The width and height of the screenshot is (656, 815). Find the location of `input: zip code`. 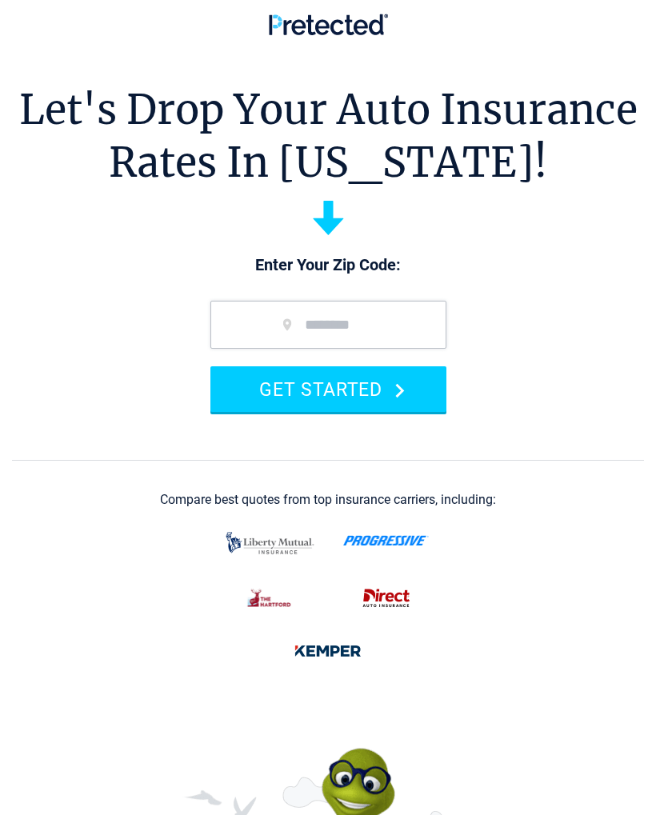

input: zip code is located at coordinates (328, 325).